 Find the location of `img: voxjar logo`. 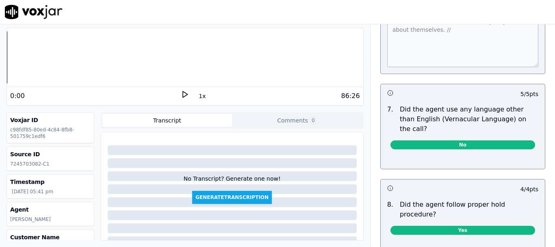

img: voxjar logo is located at coordinates (34, 12).